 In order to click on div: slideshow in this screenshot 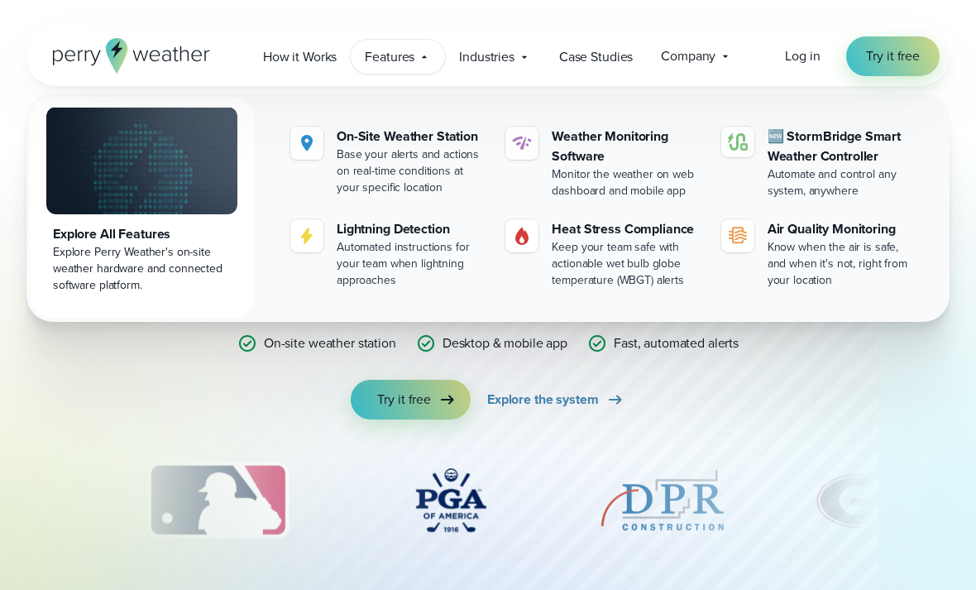, I will do `click(488, 504)`.